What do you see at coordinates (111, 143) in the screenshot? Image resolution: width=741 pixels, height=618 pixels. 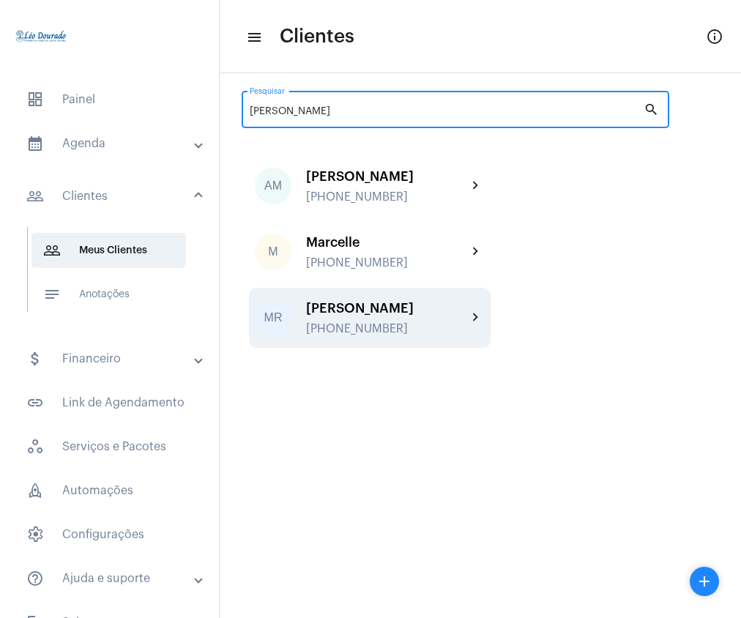 I see `mat-panel-title: Agenda` at bounding box center [111, 143].